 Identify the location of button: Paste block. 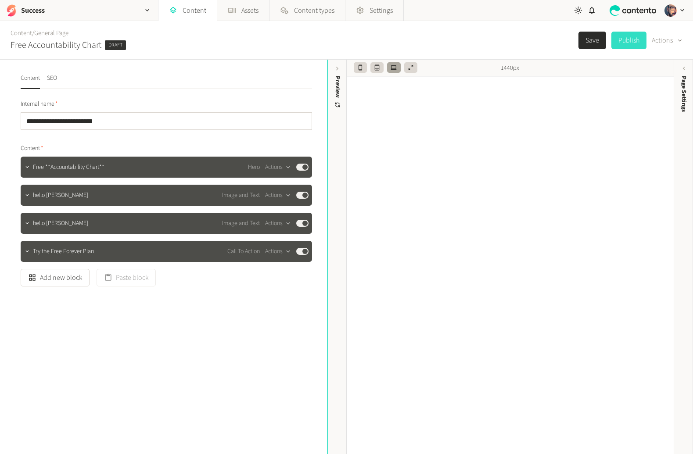
(126, 278).